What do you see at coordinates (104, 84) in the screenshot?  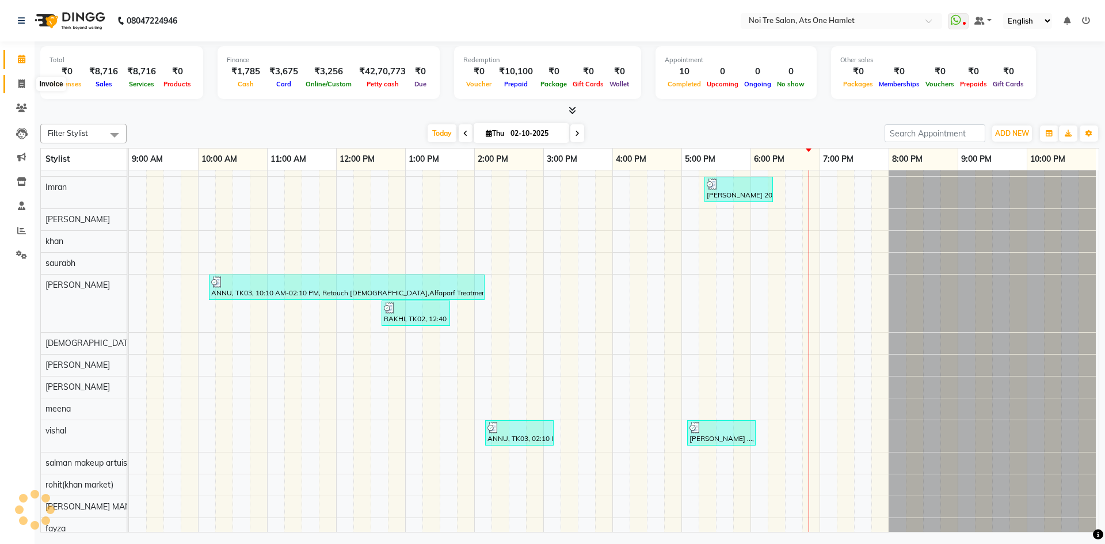 I see `span: Sales` at bounding box center [104, 84].